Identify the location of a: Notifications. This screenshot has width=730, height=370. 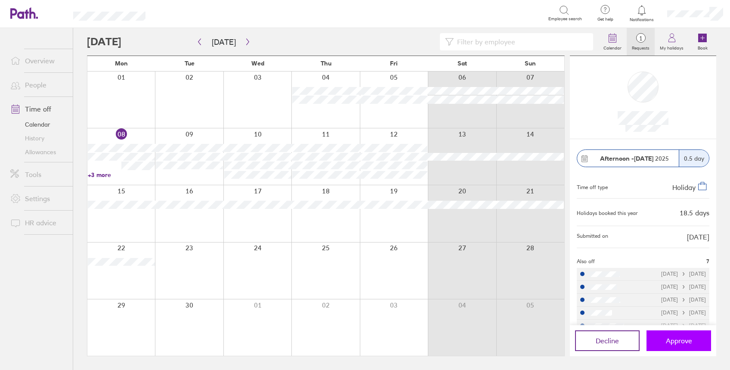
(642, 13).